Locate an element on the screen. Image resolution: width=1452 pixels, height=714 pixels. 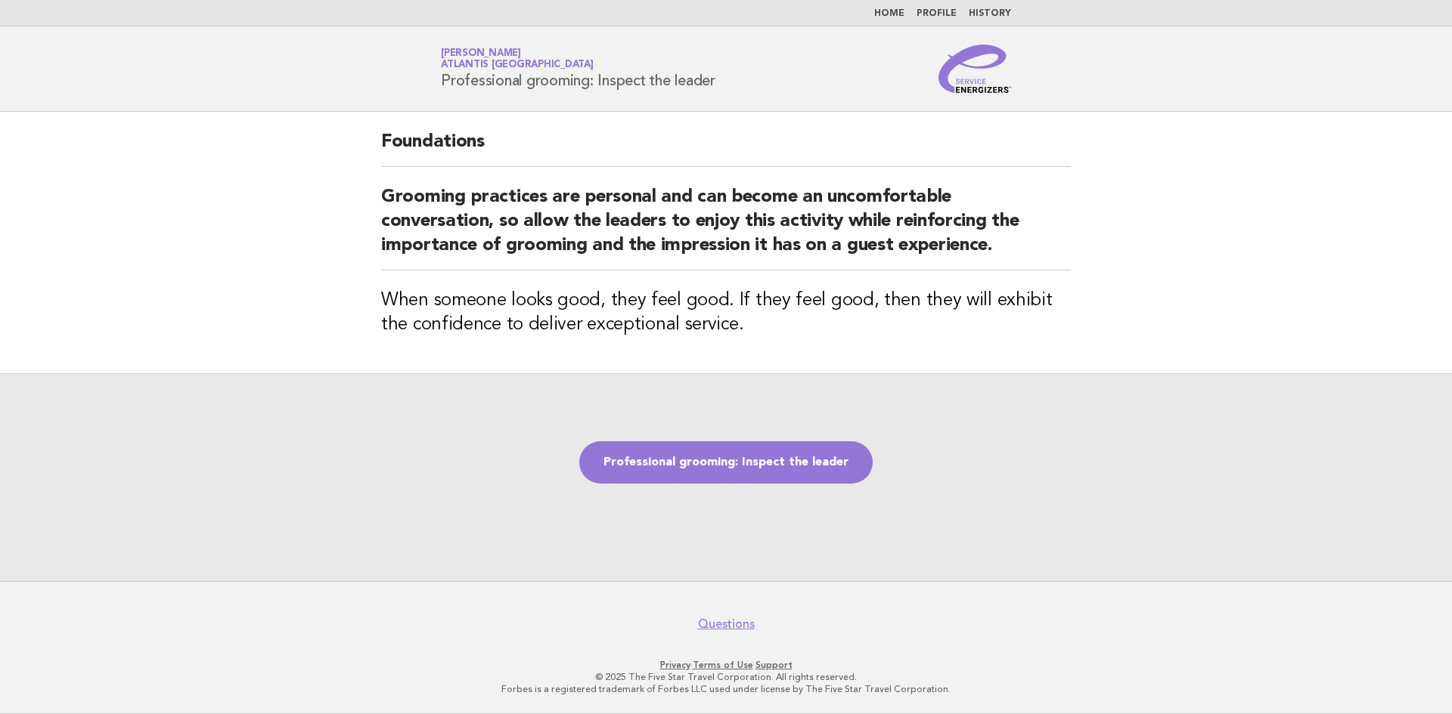
a: Home is located at coordinates (889, 14).